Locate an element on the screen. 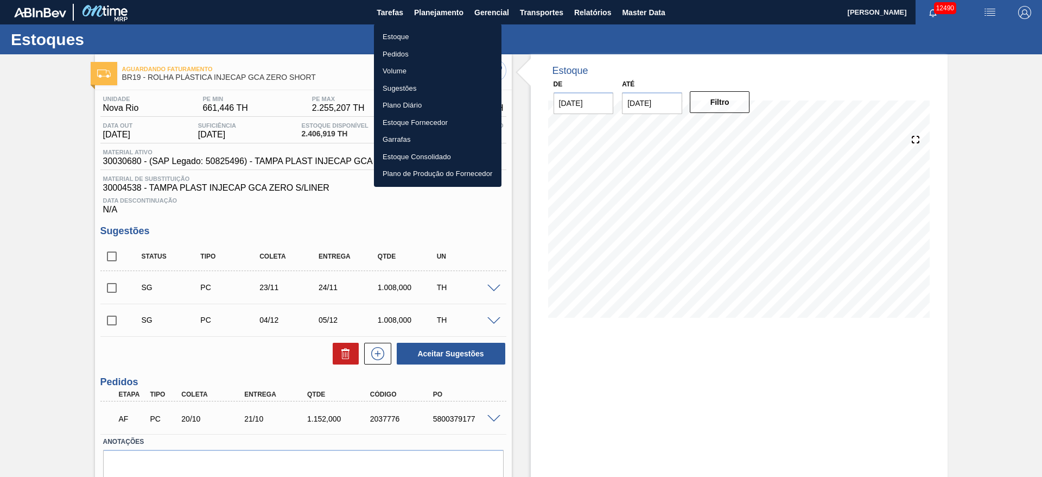  li: Sugestões is located at coordinates (438, 88).